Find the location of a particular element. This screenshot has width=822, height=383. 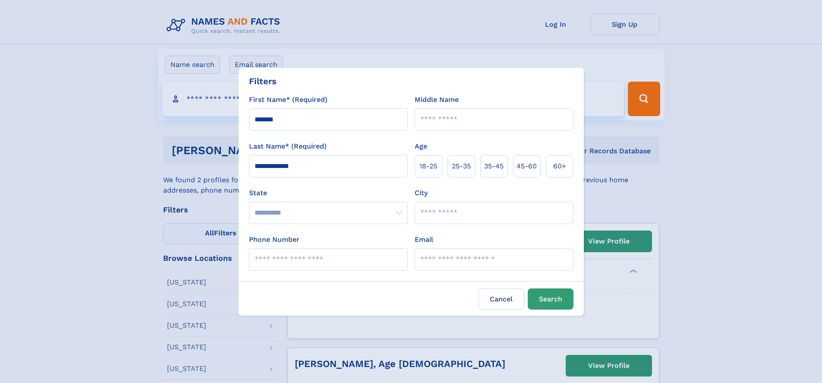

span: 45‑60 is located at coordinates (527, 166).